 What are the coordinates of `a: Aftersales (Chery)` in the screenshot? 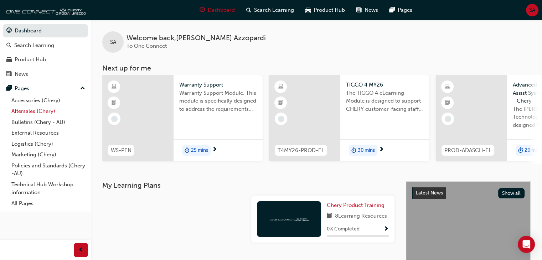 It's located at (48, 111).